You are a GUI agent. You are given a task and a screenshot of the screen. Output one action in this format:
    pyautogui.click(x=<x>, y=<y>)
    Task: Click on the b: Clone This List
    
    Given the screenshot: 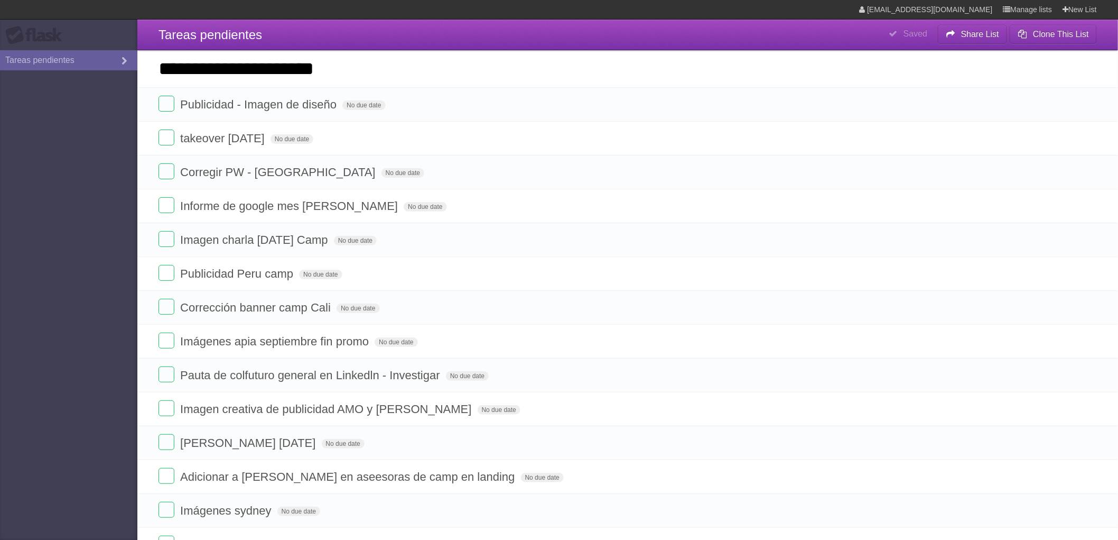 What is the action you would take?
    pyautogui.click(x=1061, y=34)
    